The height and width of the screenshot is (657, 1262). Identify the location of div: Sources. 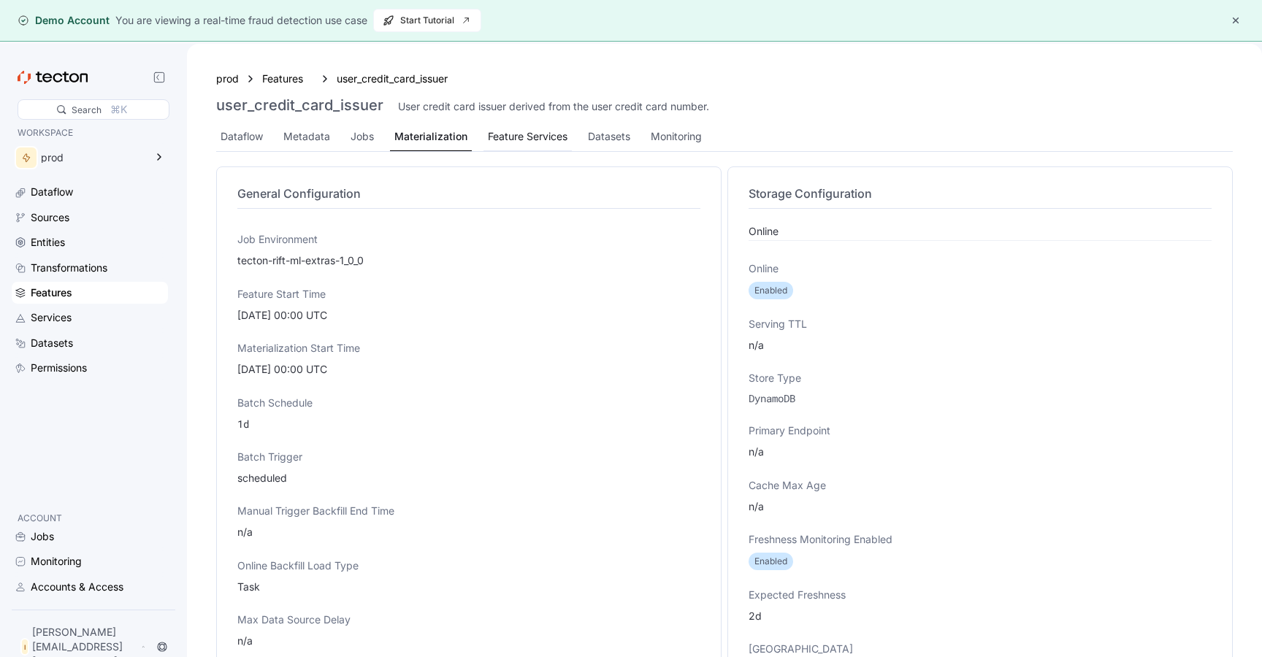
(50, 218).